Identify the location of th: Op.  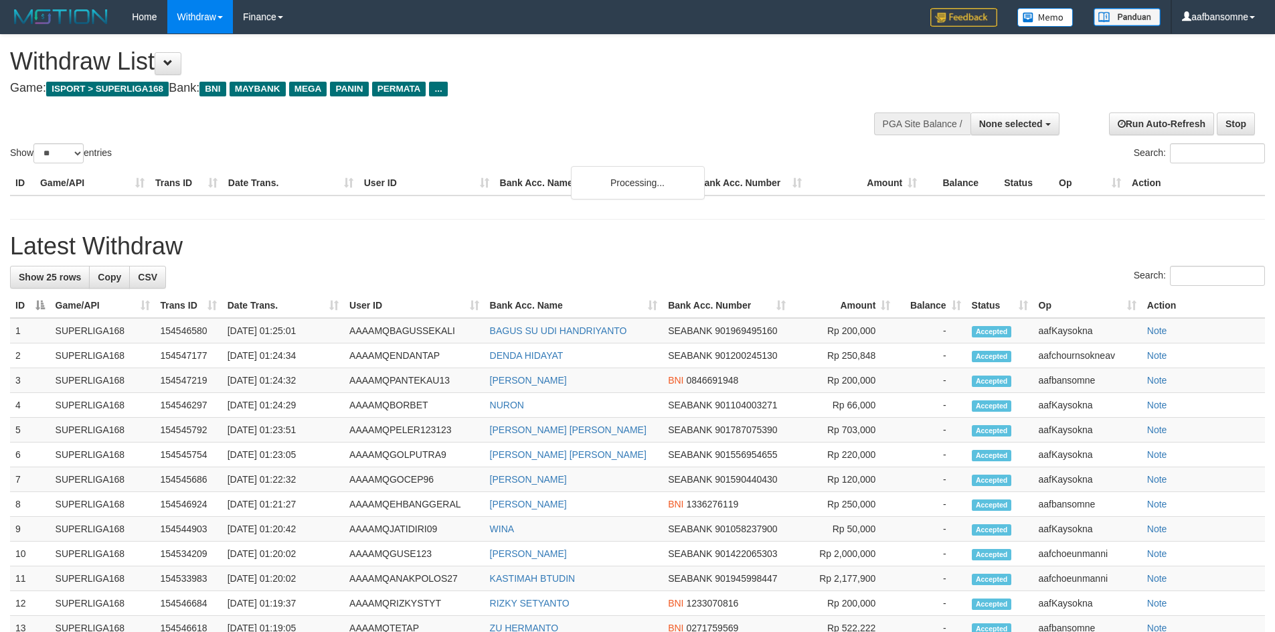
(1090, 183).